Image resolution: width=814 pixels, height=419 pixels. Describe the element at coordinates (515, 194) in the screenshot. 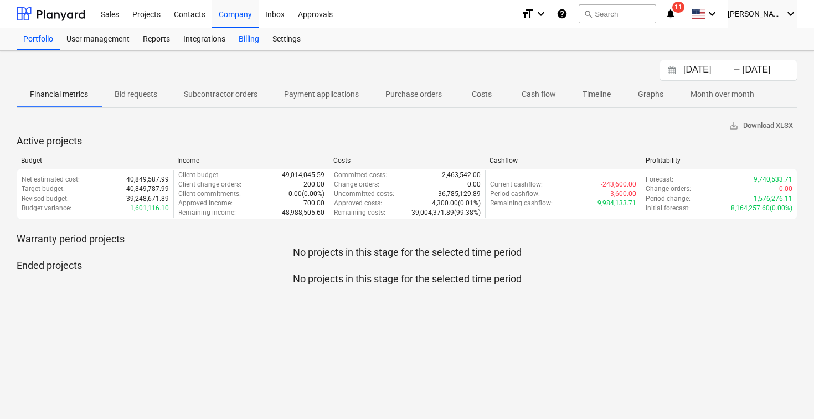

I see `p: Period cashflow :` at that location.